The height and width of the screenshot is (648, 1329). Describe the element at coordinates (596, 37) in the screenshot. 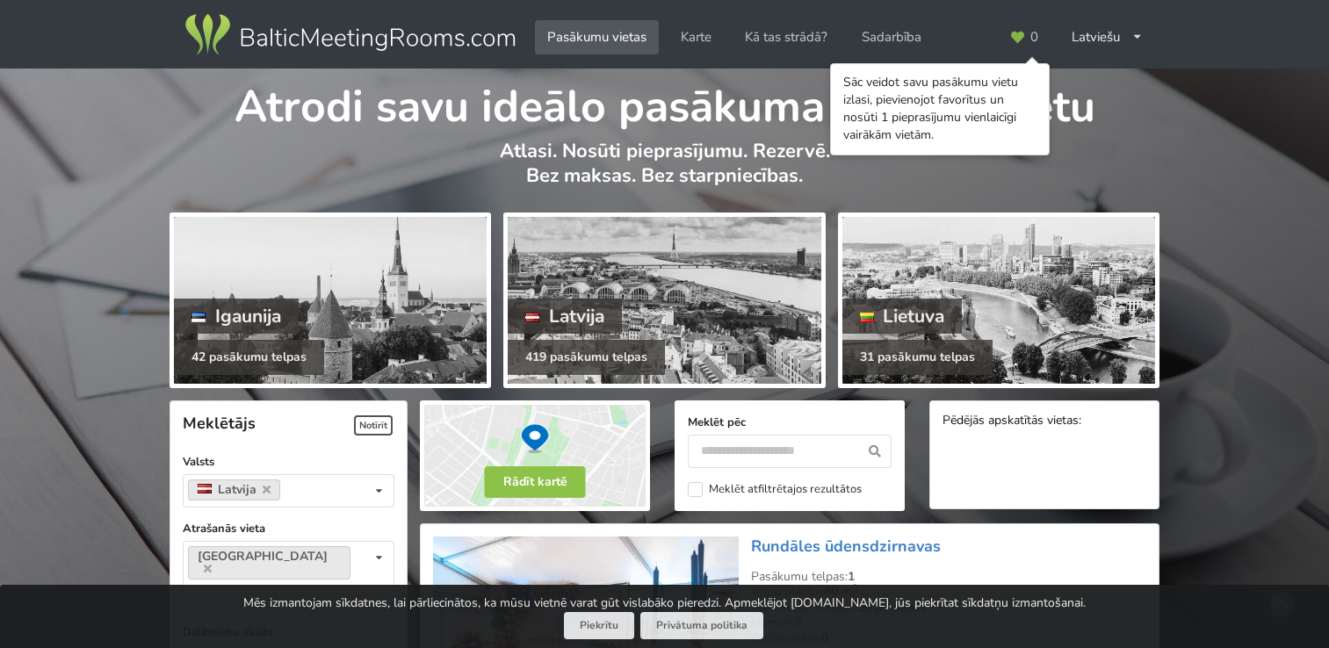

I see `a: Pasākumu vietas` at that location.